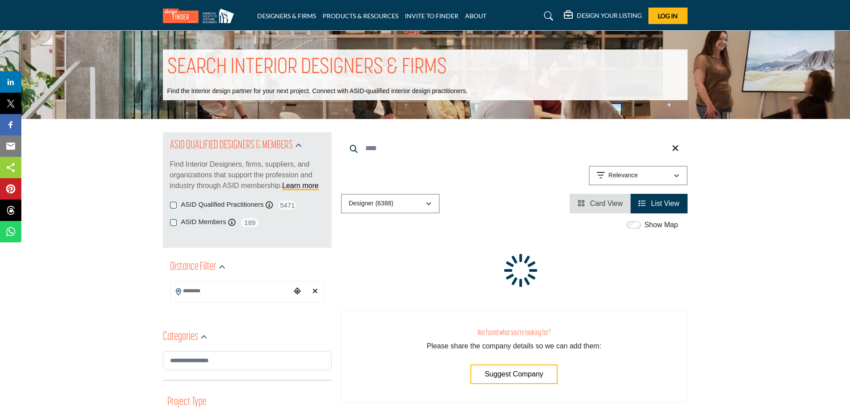  Describe the element at coordinates (476, 16) in the screenshot. I see `a: ABOUT` at that location.